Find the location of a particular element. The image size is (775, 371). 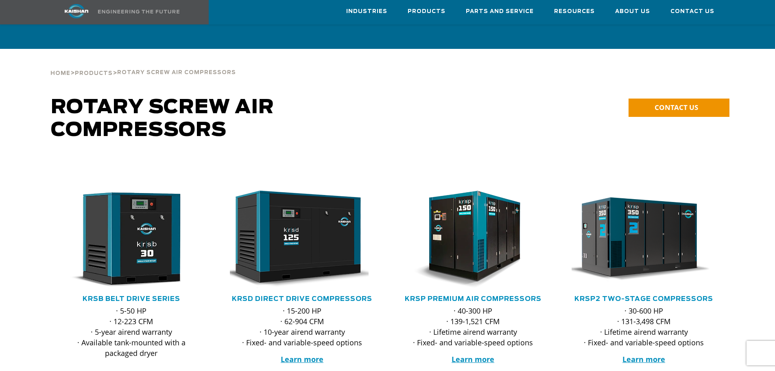

a: KRSP2 Two-Stage Compressors is located at coordinates (644, 299).